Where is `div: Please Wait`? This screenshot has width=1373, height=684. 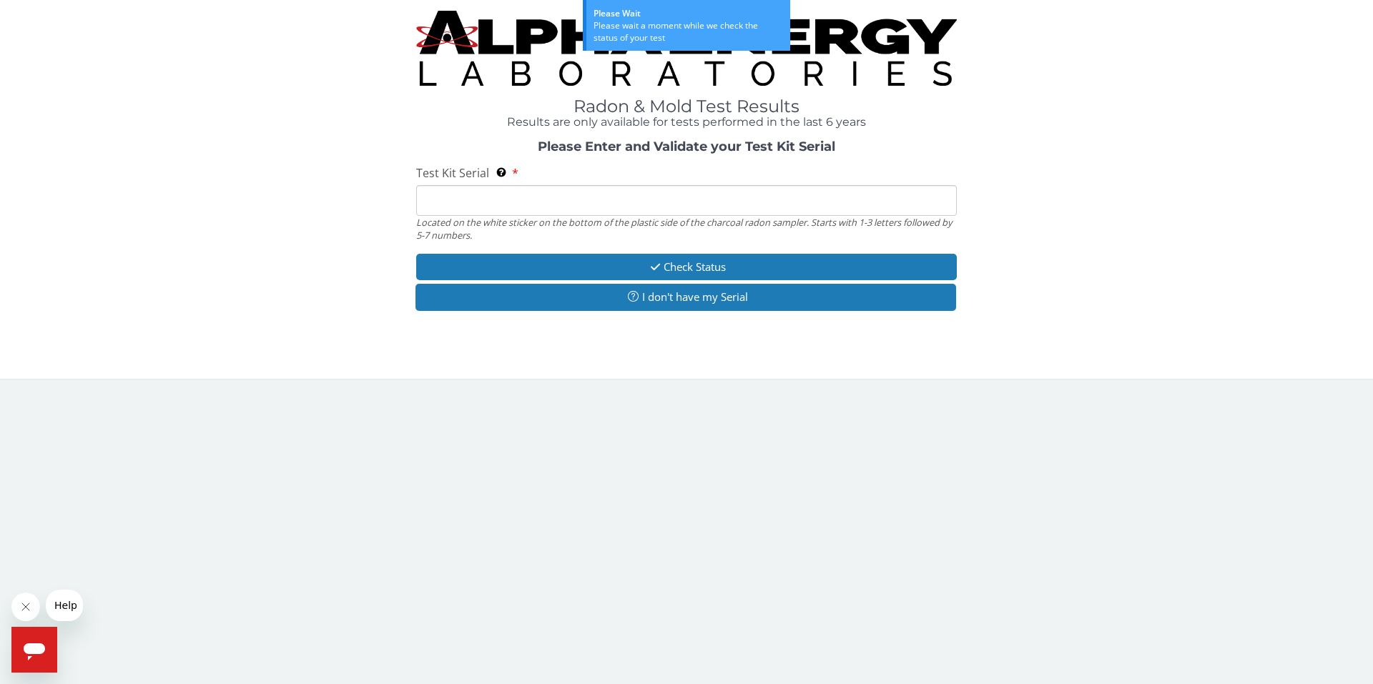 div: Please Wait is located at coordinates (688, 13).